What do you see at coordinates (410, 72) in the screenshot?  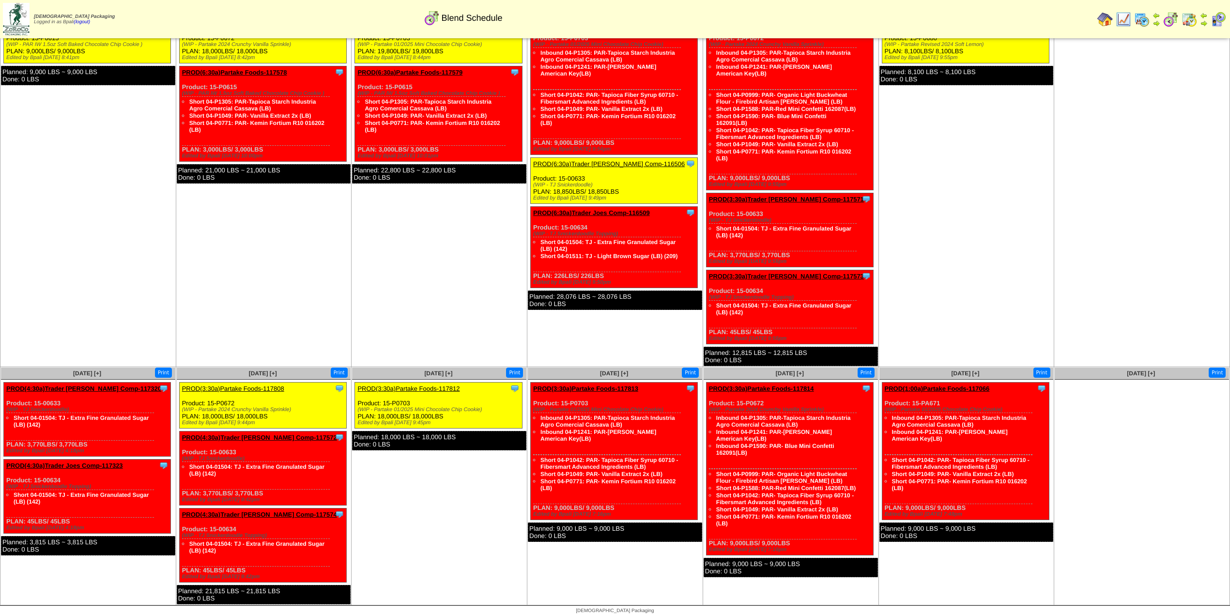 I see `a: PROD(6:30a)Partake Foods-117579` at bounding box center [410, 72].